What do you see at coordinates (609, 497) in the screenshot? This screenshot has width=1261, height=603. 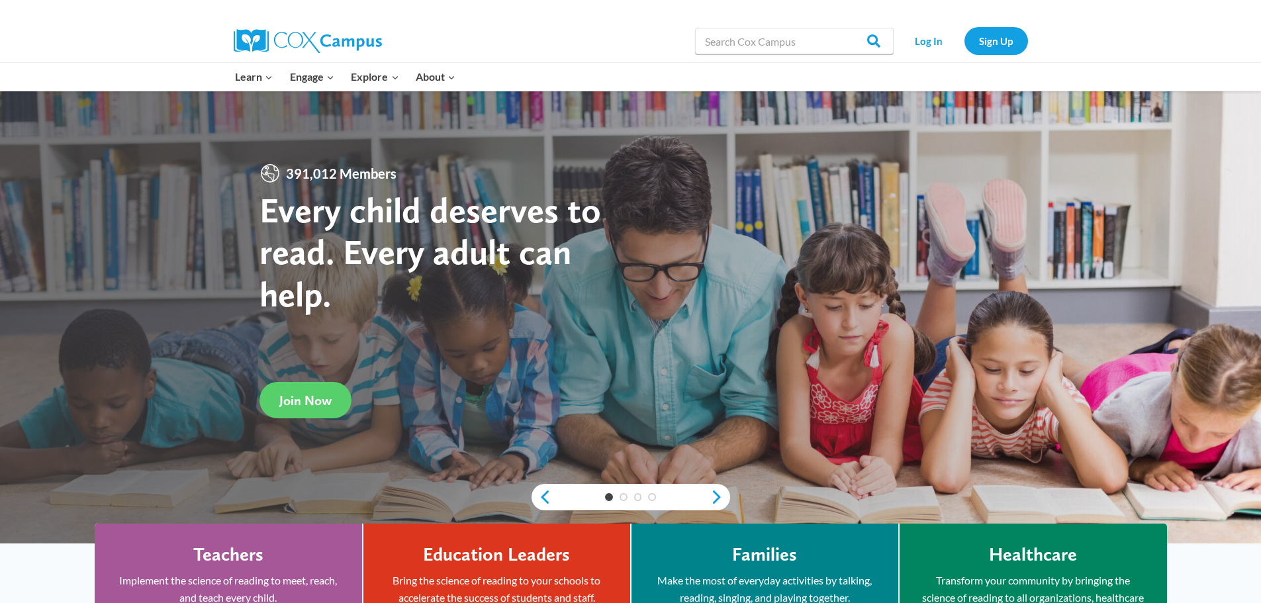 I see `a: 1` at bounding box center [609, 497].